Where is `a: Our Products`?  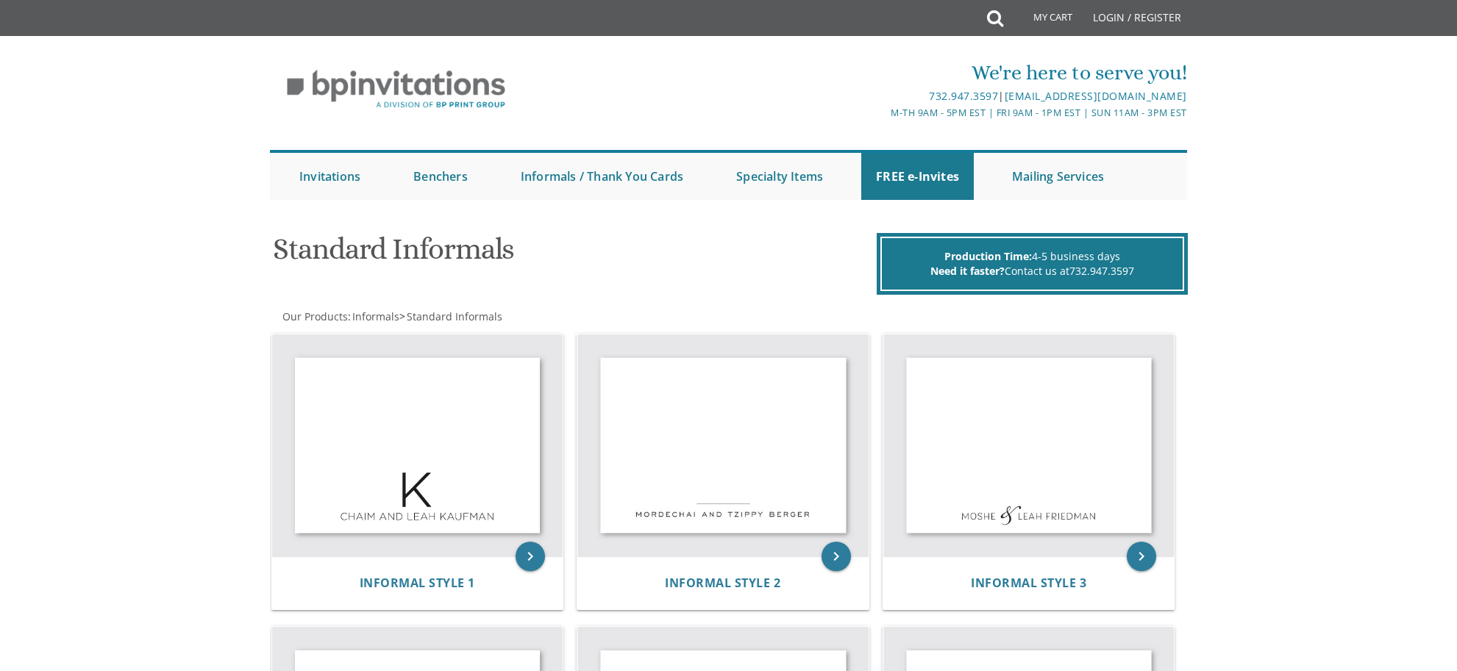 a: Our Products is located at coordinates (314, 316).